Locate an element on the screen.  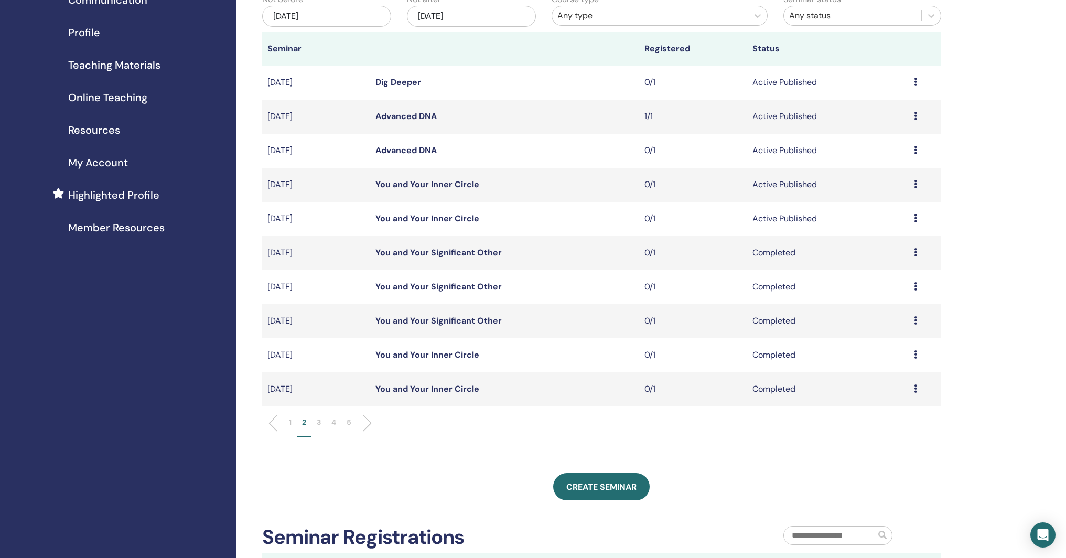
div: Any status is located at coordinates (852, 16).